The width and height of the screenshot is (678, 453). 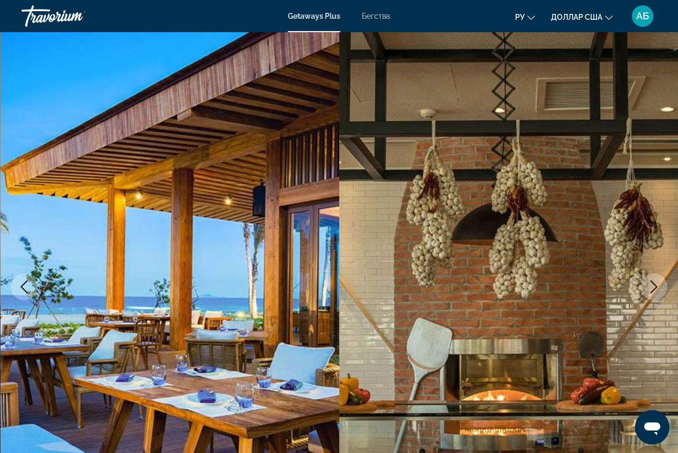 I want to click on font: АБ, so click(x=643, y=16).